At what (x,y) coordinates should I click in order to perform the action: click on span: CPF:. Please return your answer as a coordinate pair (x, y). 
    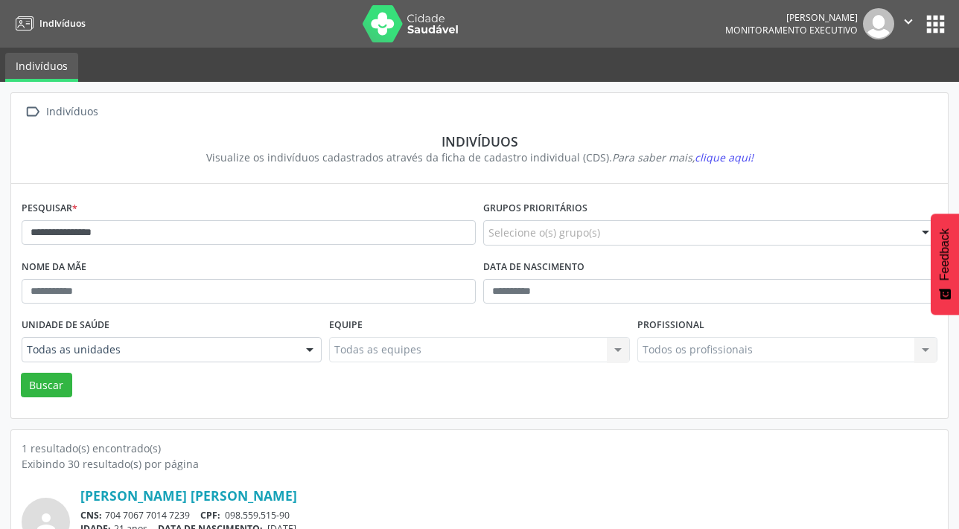
    Looking at the image, I should click on (210, 515).